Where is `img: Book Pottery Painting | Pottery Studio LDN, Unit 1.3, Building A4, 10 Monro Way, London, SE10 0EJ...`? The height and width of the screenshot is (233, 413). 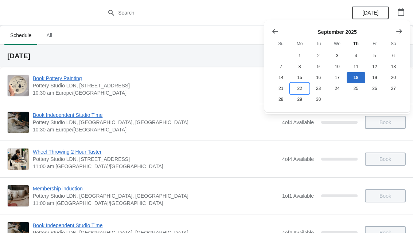
img: Book Pottery Painting | Pottery Studio LDN, Unit 1.3, Building A4, 10 Monro Way, London, SE10 0EJ... is located at coordinates (18, 86).